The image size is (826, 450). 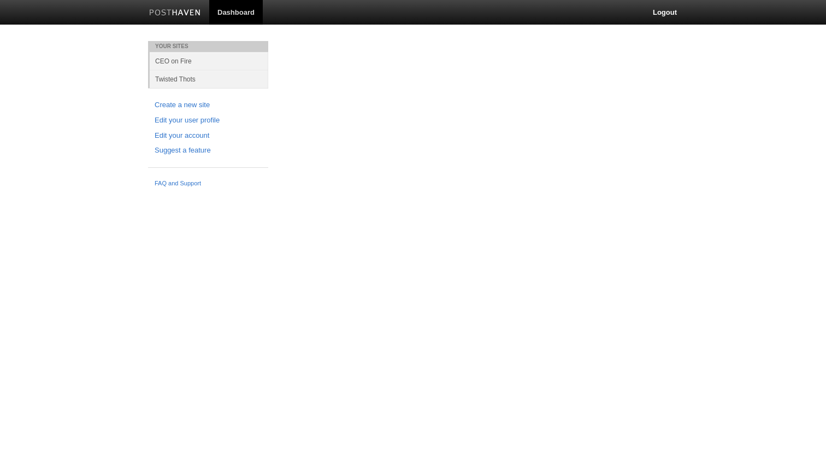 I want to click on a: Twisted Thots, so click(x=209, y=79).